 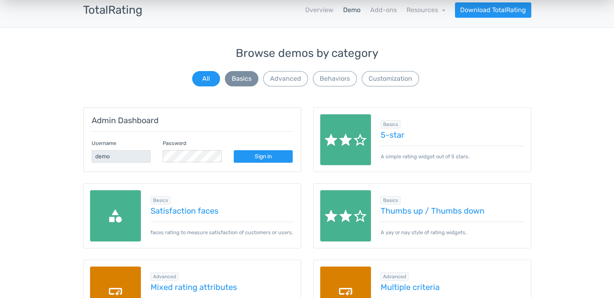 I want to click on h3: TotalRating, so click(x=113, y=10).